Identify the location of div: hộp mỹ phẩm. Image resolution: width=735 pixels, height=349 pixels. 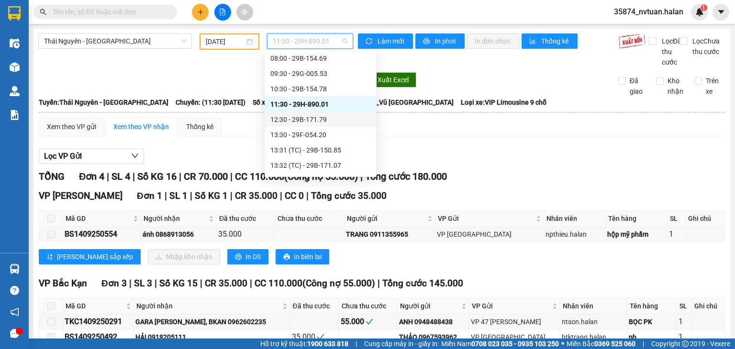
(636, 234).